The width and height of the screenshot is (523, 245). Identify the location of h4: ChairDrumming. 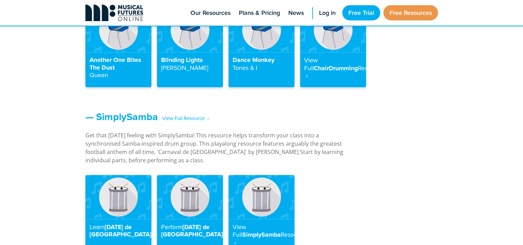
(333, 68).